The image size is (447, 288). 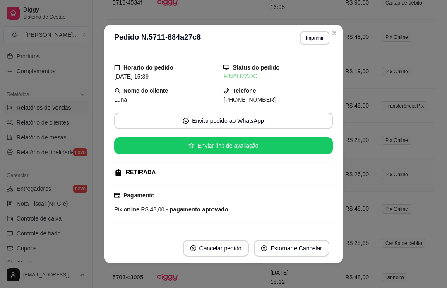 I want to click on span: star, so click(x=191, y=146).